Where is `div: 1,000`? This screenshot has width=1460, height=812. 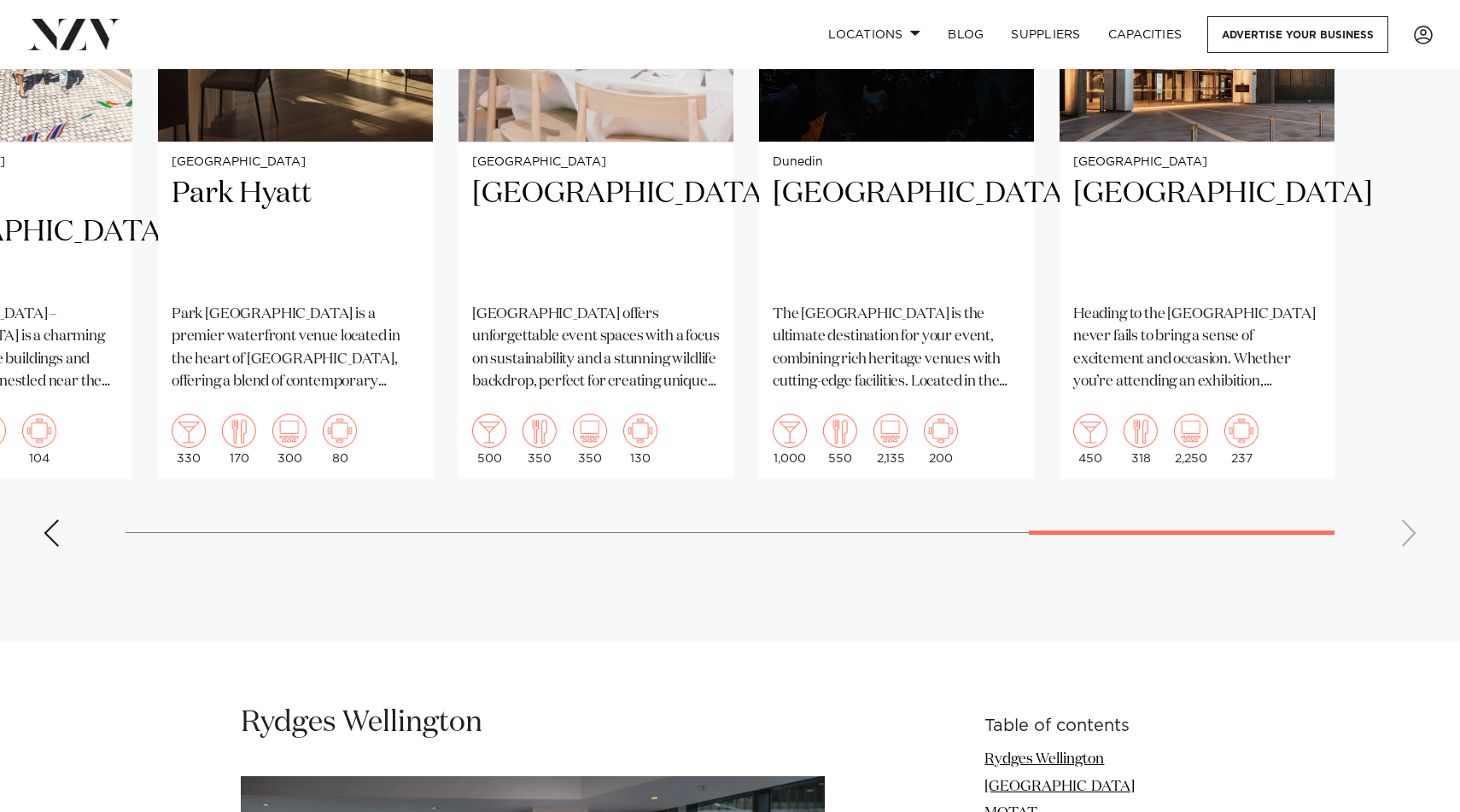 div: 1,000 is located at coordinates (790, 439).